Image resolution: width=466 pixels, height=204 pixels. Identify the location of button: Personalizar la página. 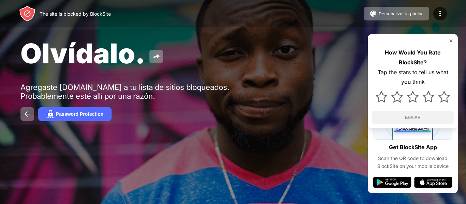
(396, 14).